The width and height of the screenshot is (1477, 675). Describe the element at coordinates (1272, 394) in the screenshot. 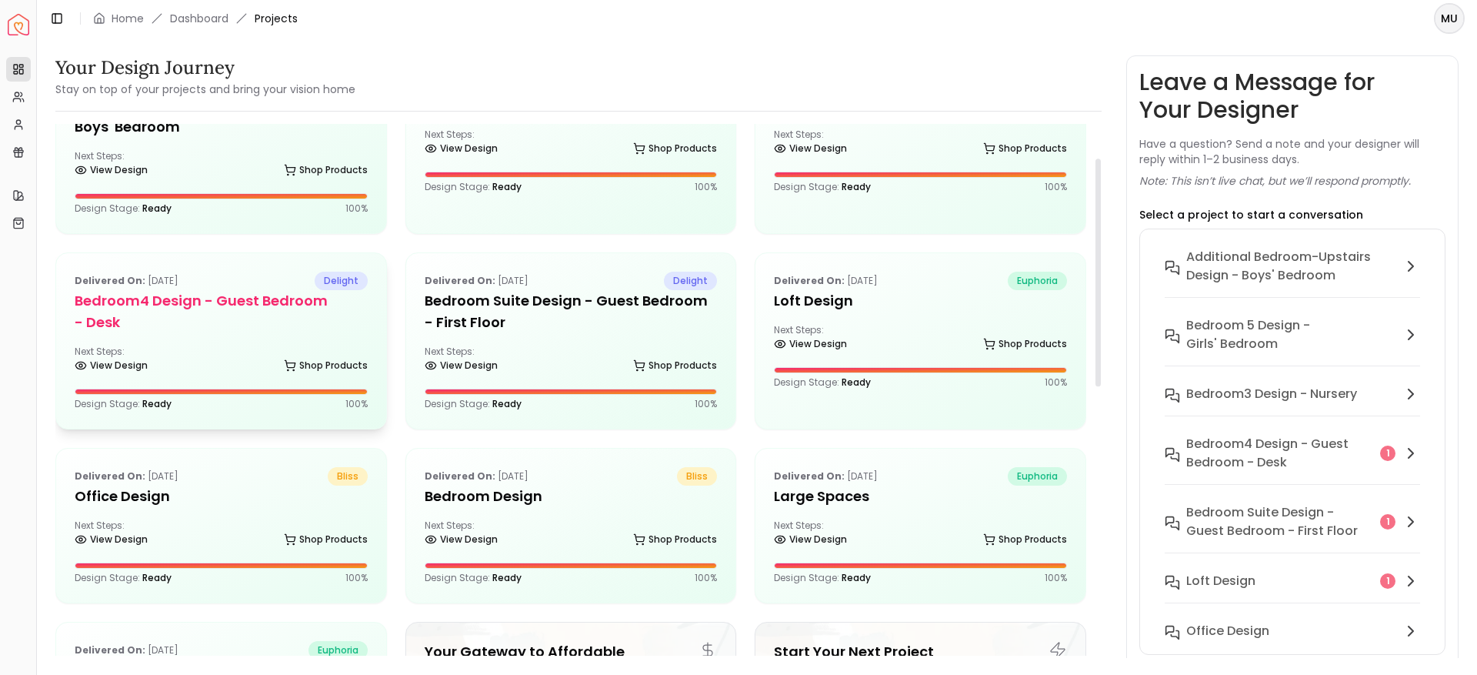

I see `h6: Bedroom3 design - Nursery` at that location.